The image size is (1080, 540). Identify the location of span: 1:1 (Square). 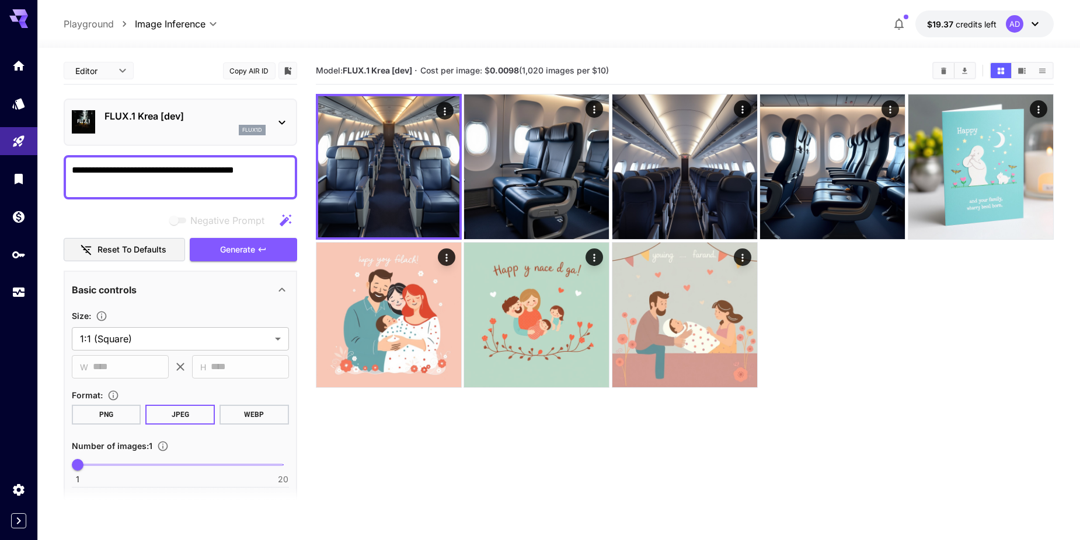
(175, 339).